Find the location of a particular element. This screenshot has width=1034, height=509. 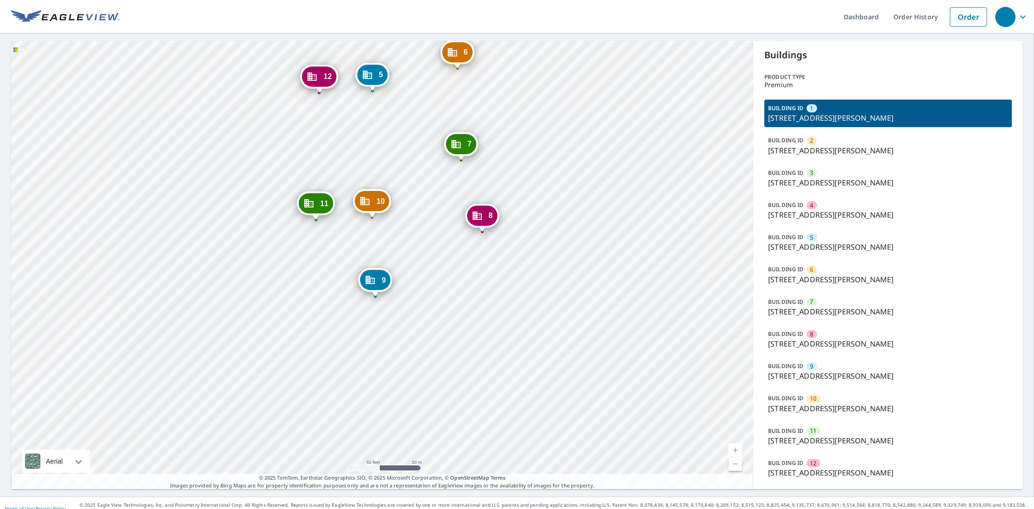

span: 2 is located at coordinates (812, 141).